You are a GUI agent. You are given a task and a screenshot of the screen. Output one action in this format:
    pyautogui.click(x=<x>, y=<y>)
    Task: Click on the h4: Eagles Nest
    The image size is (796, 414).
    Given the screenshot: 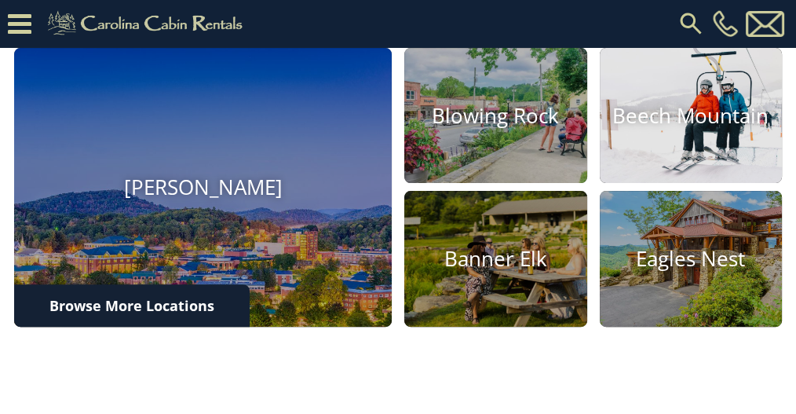 What is the action you would take?
    pyautogui.click(x=691, y=258)
    